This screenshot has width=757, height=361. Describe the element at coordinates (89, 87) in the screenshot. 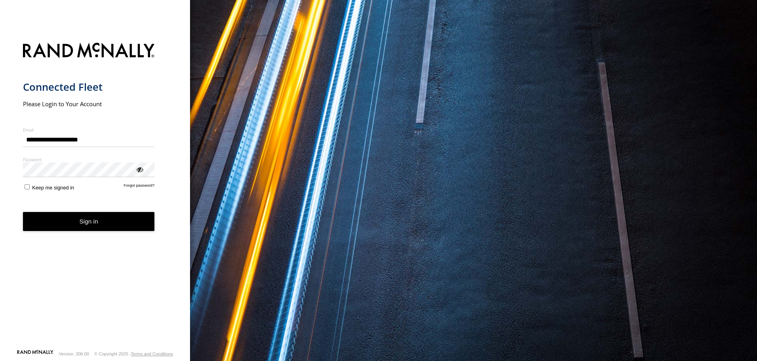

I see `h1: Connected Fleet` at that location.